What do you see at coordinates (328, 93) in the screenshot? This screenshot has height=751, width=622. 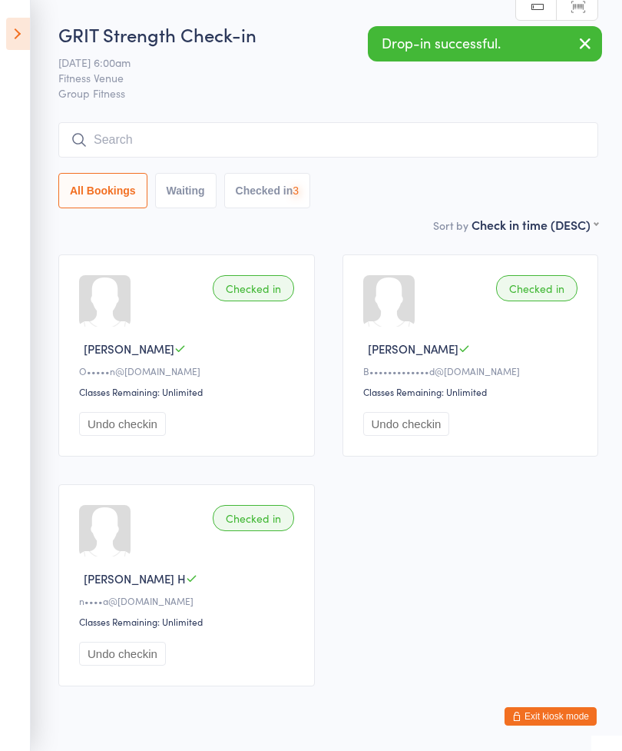 I see `span: Group Fitness` at bounding box center [328, 93].